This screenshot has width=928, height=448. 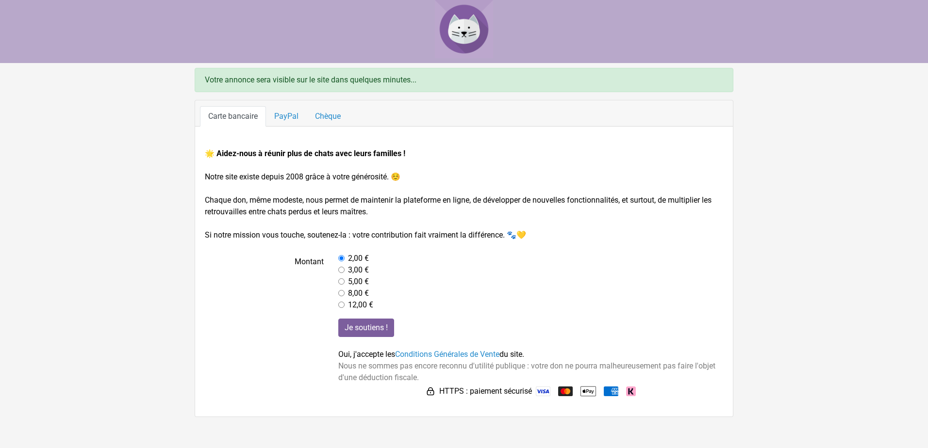 I want to click on a: Chèque, so click(x=328, y=116).